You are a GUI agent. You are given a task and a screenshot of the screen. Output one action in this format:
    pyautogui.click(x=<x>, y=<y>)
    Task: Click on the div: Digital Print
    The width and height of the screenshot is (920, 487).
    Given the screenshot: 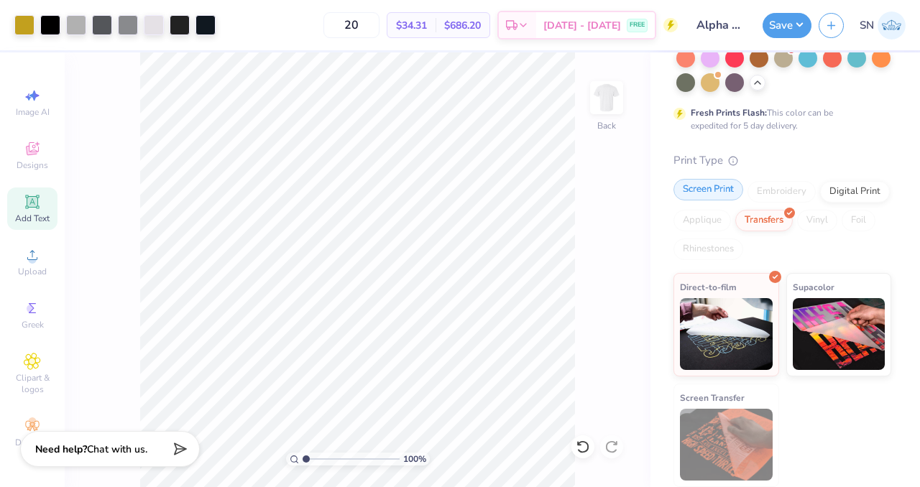 What is the action you would take?
    pyautogui.click(x=854, y=192)
    